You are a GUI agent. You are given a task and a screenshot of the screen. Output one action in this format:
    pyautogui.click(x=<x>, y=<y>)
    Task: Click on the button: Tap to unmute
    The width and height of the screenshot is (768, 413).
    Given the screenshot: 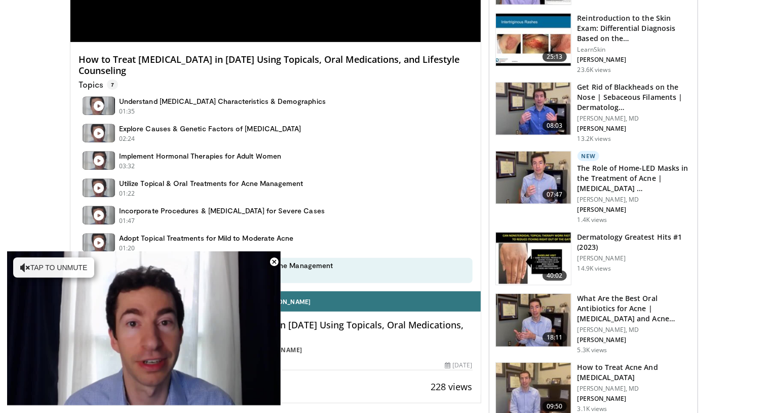 What is the action you would take?
    pyautogui.click(x=54, y=267)
    